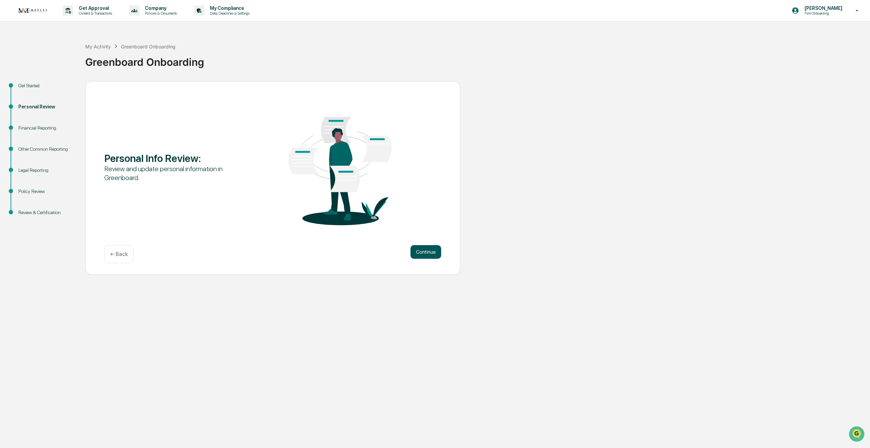 Image resolution: width=870 pixels, height=448 pixels. Describe the element at coordinates (29, 89) in the screenshot. I see `span: Preclearance` at that location.